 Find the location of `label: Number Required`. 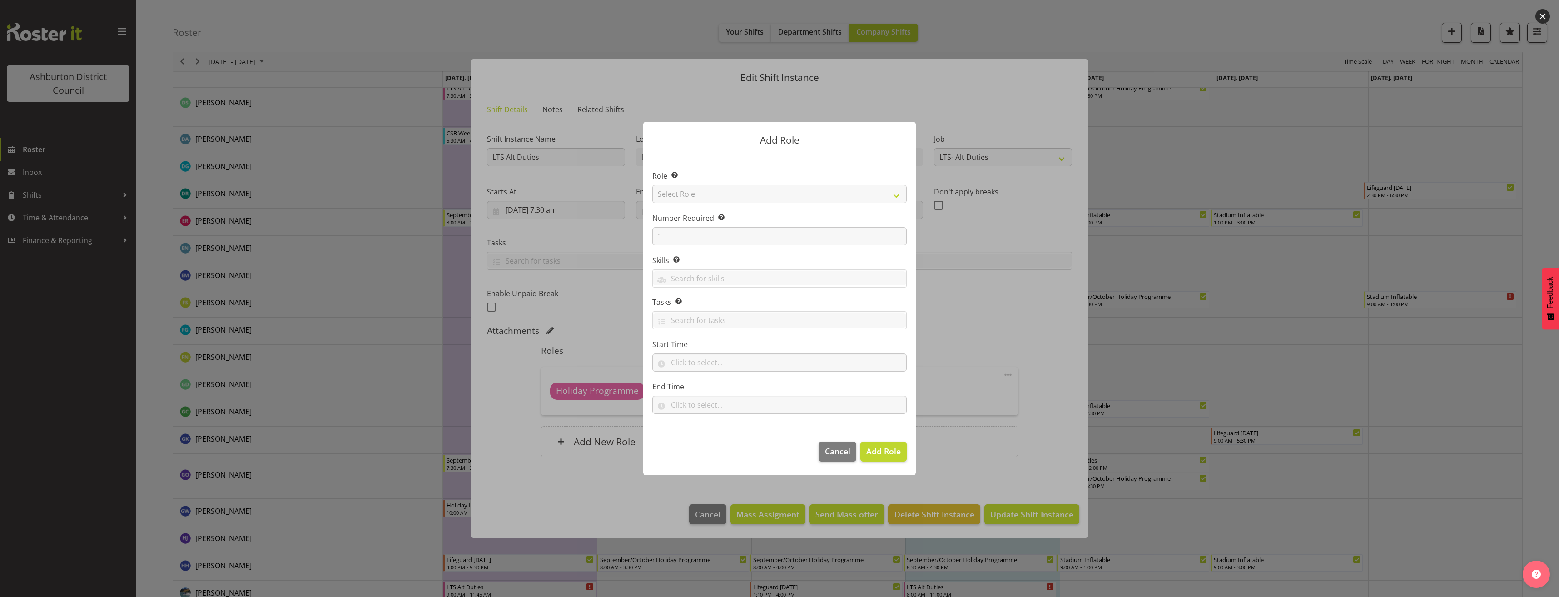

label: Number Required is located at coordinates (779, 218).